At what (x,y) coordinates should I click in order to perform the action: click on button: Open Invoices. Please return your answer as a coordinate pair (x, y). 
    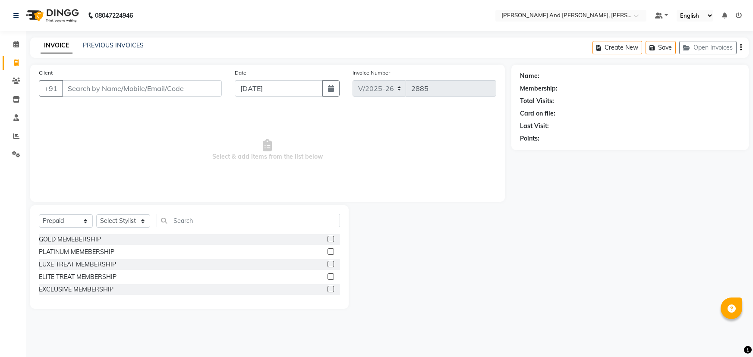
    Looking at the image, I should click on (708, 47).